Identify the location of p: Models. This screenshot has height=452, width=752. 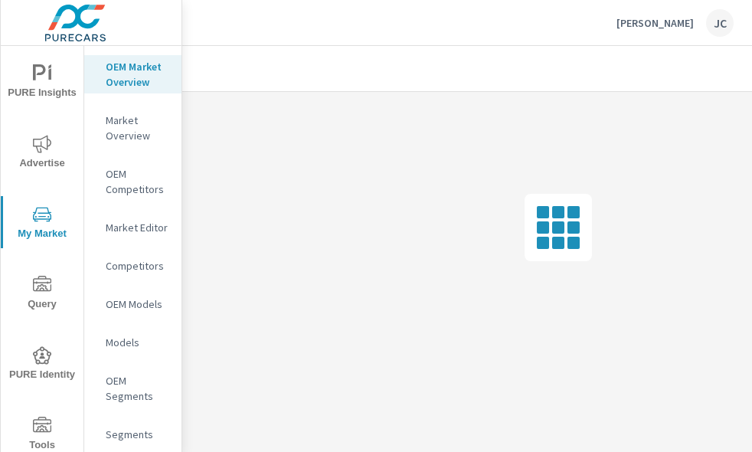
(137, 342).